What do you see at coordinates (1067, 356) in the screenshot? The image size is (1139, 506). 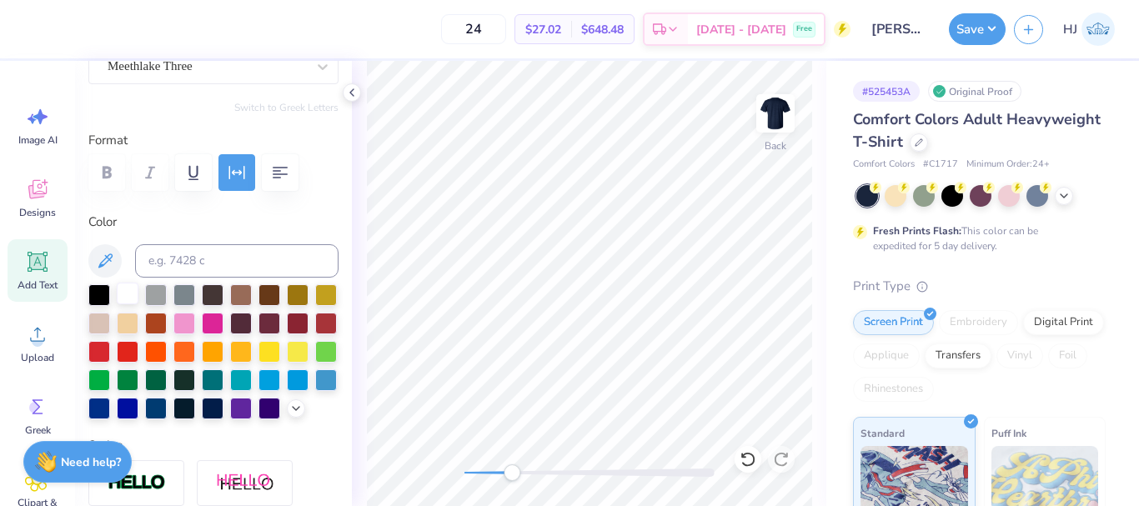 I see `div: Foil` at bounding box center [1067, 356].